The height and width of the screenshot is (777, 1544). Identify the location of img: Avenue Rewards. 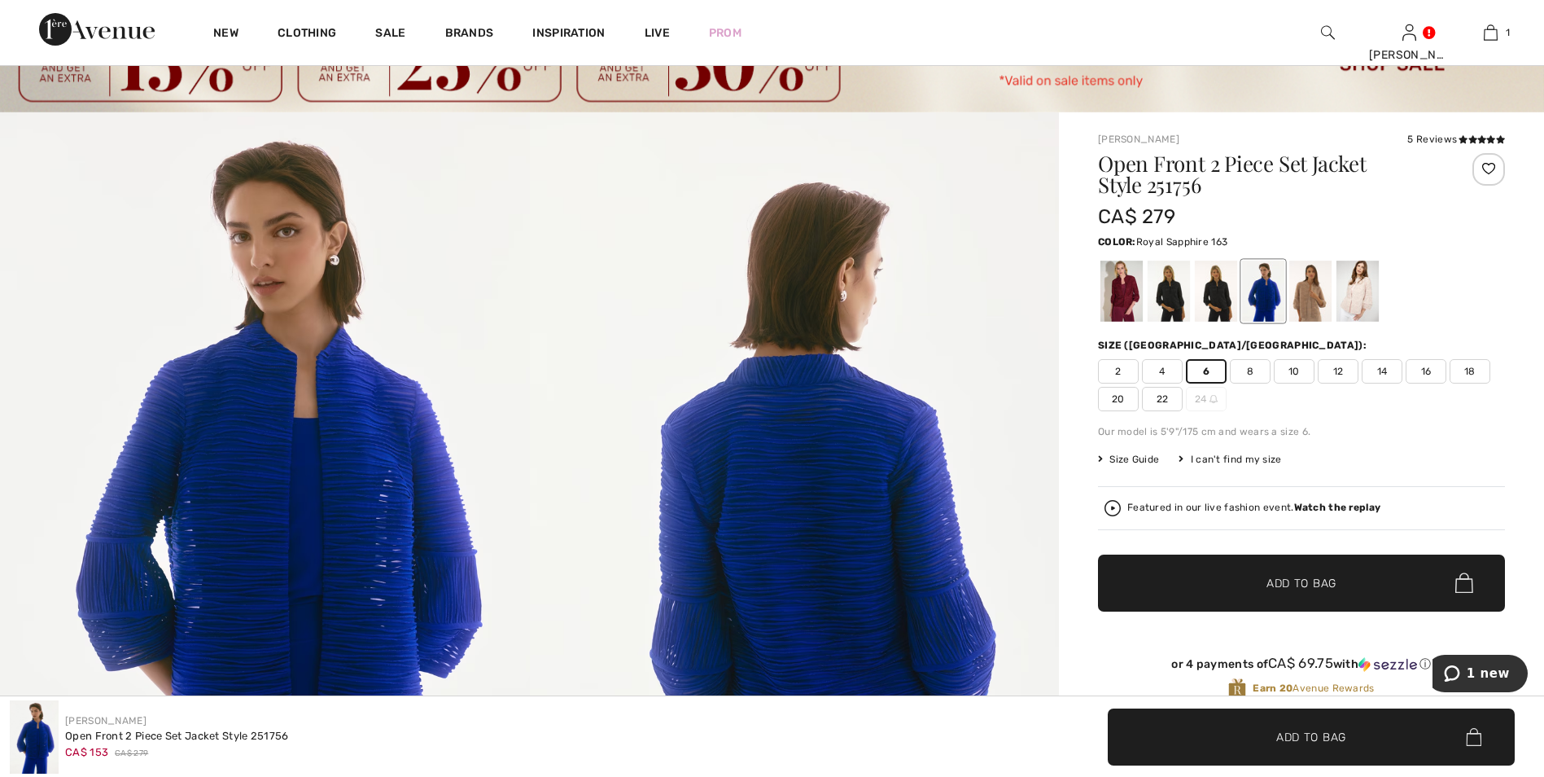
(1237, 688).